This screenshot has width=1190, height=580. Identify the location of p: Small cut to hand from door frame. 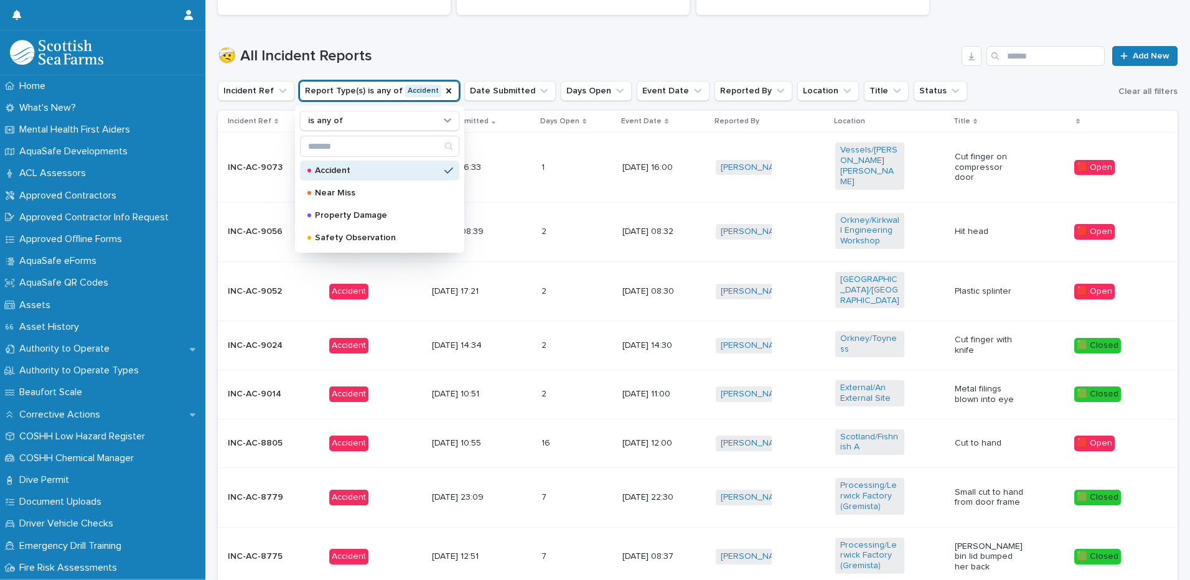
(989, 498).